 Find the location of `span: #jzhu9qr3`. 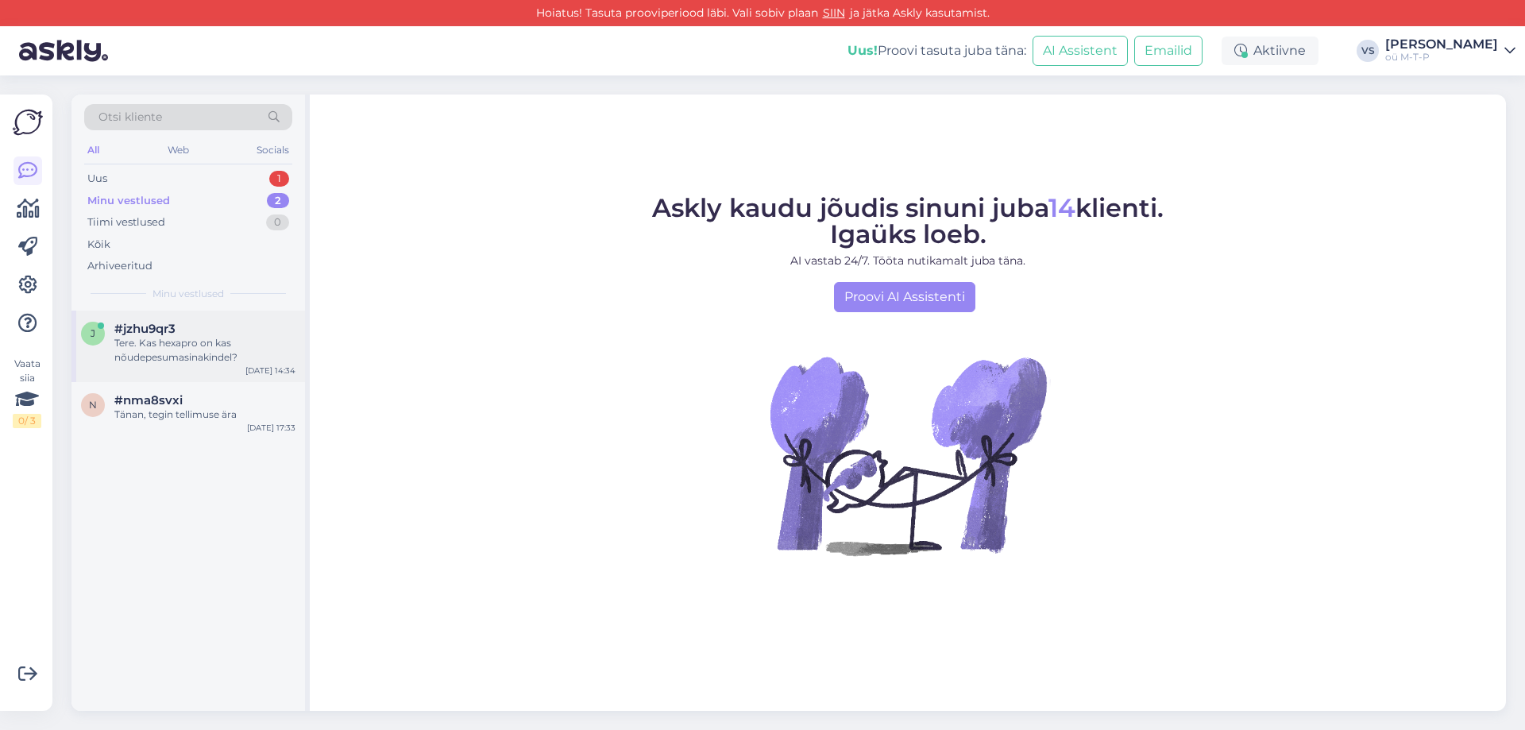

span: #jzhu9qr3 is located at coordinates (145, 329).